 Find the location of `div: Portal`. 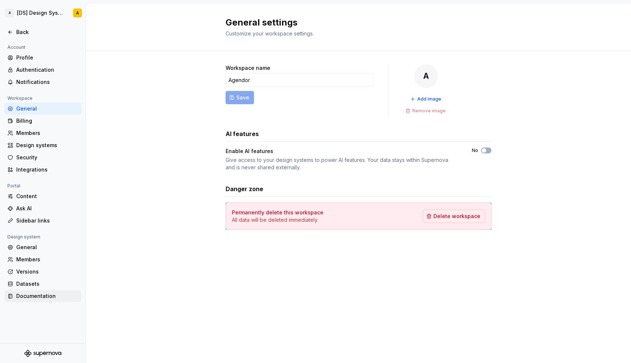

div: Portal is located at coordinates (14, 186).